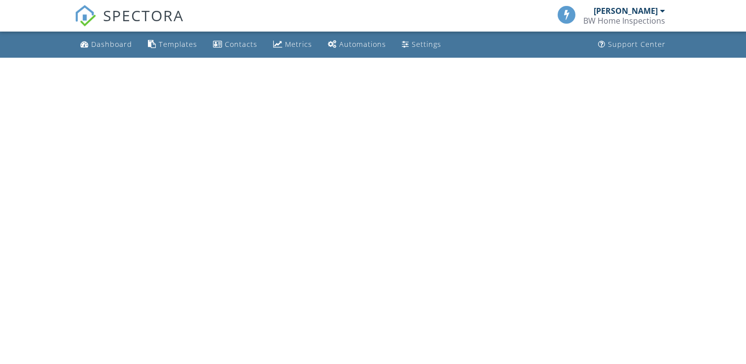 The image size is (746, 364). Describe the element at coordinates (173, 44) in the screenshot. I see `a: Templates` at that location.